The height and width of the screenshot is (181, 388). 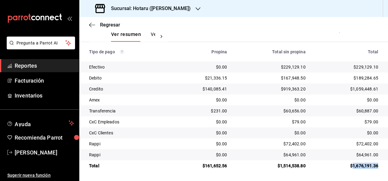 I want to click on div: $60,887.00, so click(x=347, y=111).